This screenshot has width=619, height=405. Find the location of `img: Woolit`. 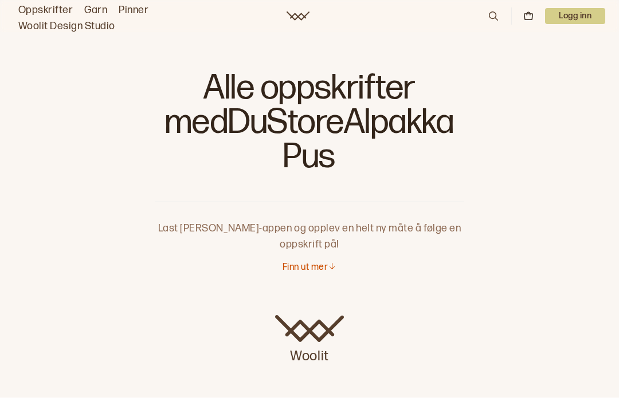

img: Woolit is located at coordinates (309, 329).